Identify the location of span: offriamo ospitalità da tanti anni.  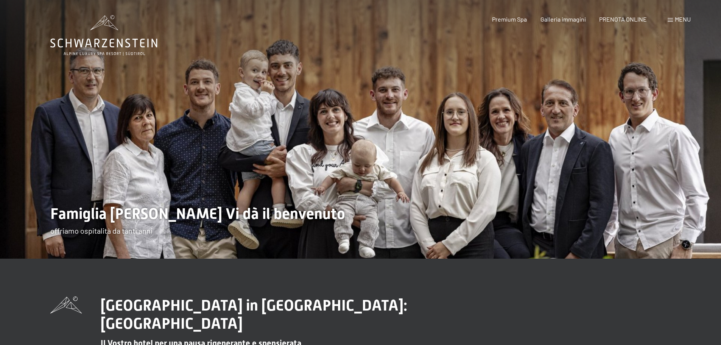
(101, 230).